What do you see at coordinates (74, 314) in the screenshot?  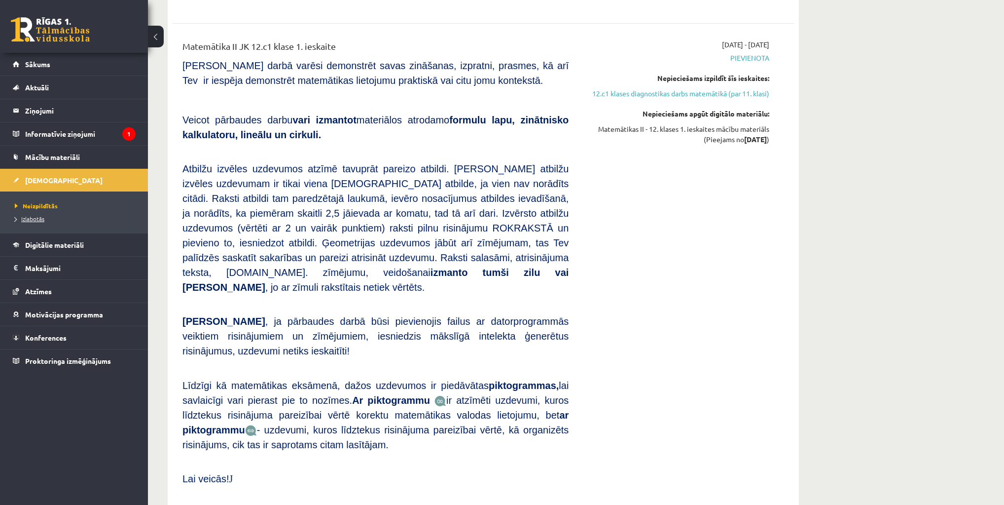 I see `a: Motivācijas programma` at bounding box center [74, 314].